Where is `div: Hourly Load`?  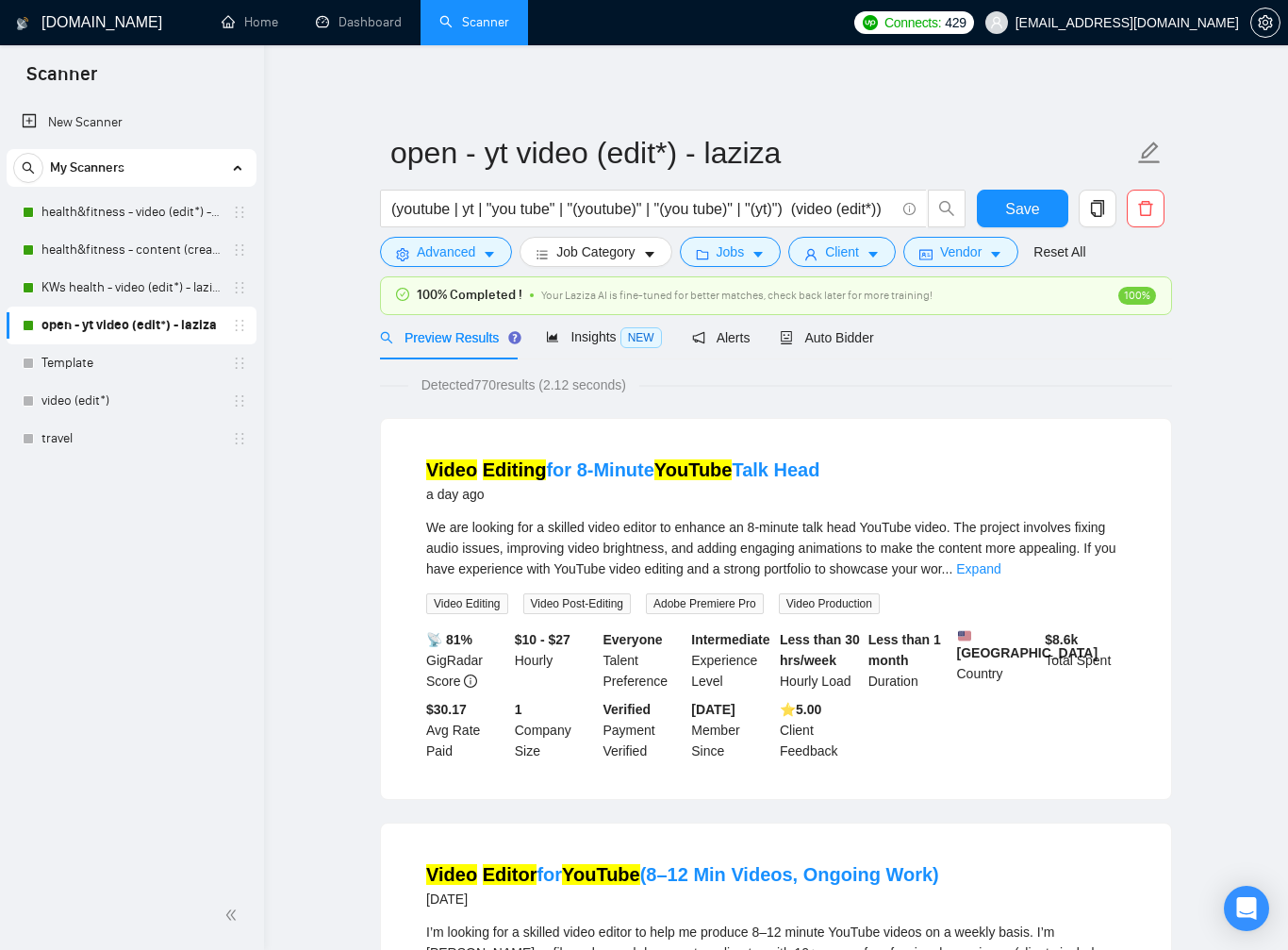 div: Hourly Load is located at coordinates (820, 661).